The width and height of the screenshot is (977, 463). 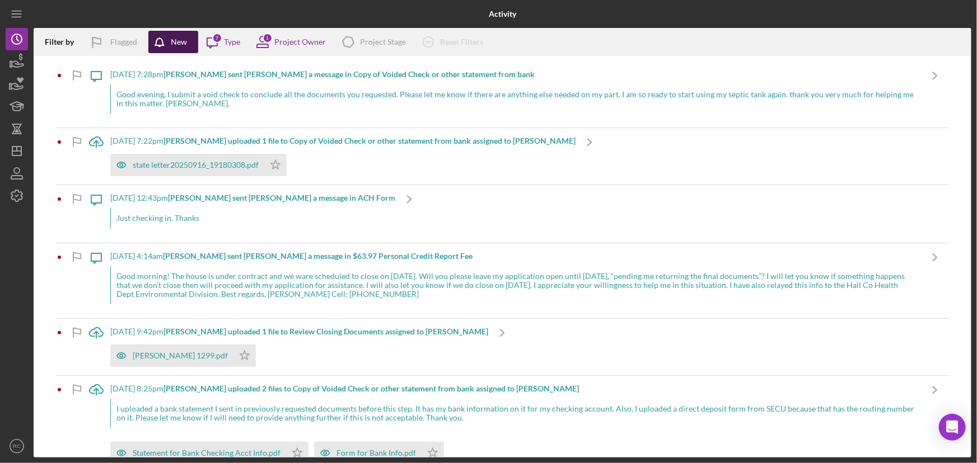 What do you see at coordinates (115, 42) in the screenshot?
I see `button: Flagged` at bounding box center [115, 42].